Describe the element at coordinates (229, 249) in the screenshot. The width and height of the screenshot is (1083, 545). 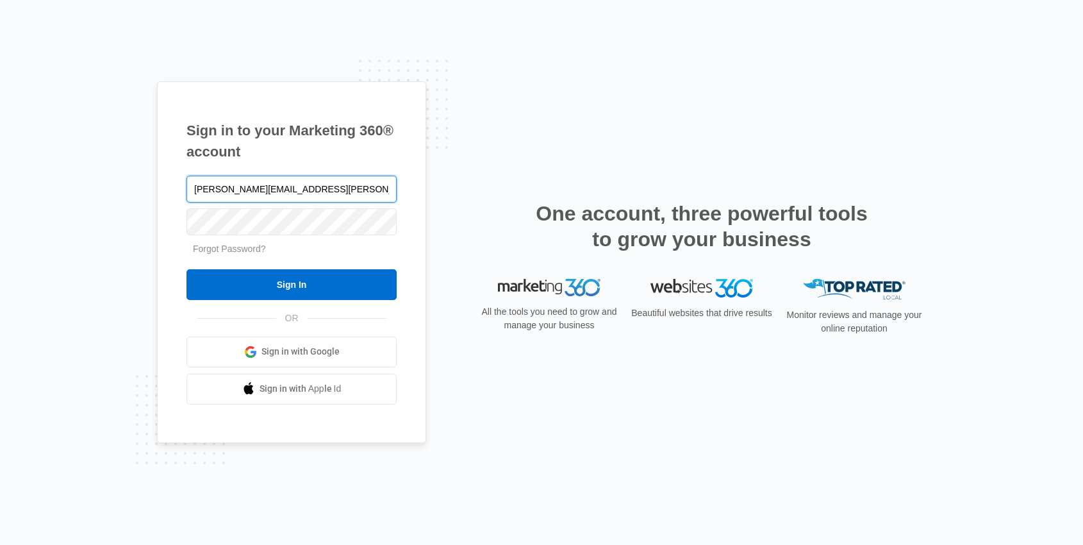
I see `a: Forgot Password?` at that location.